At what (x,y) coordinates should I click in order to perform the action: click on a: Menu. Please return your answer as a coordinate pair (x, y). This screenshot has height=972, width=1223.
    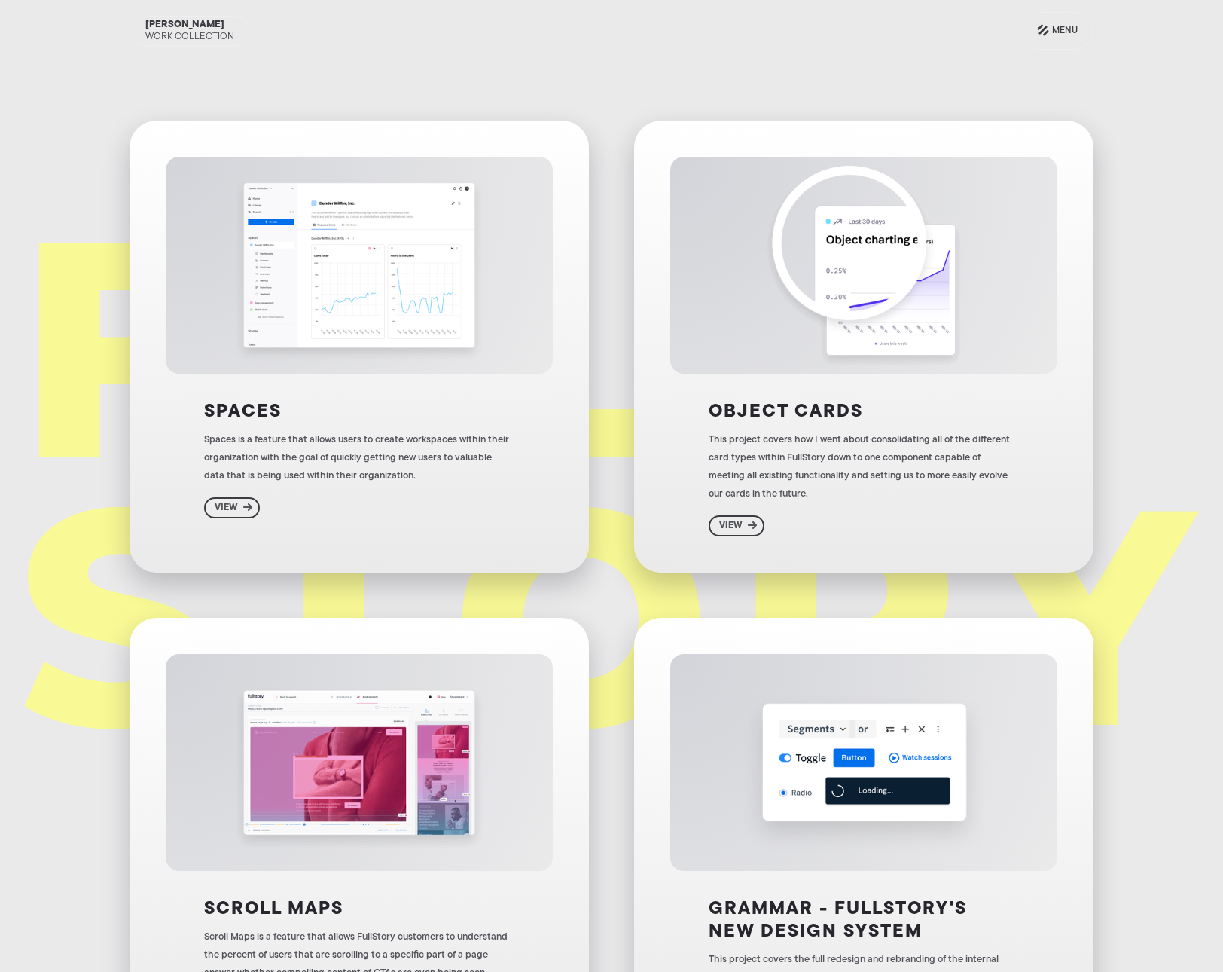
    Looking at the image, I should click on (1058, 31).